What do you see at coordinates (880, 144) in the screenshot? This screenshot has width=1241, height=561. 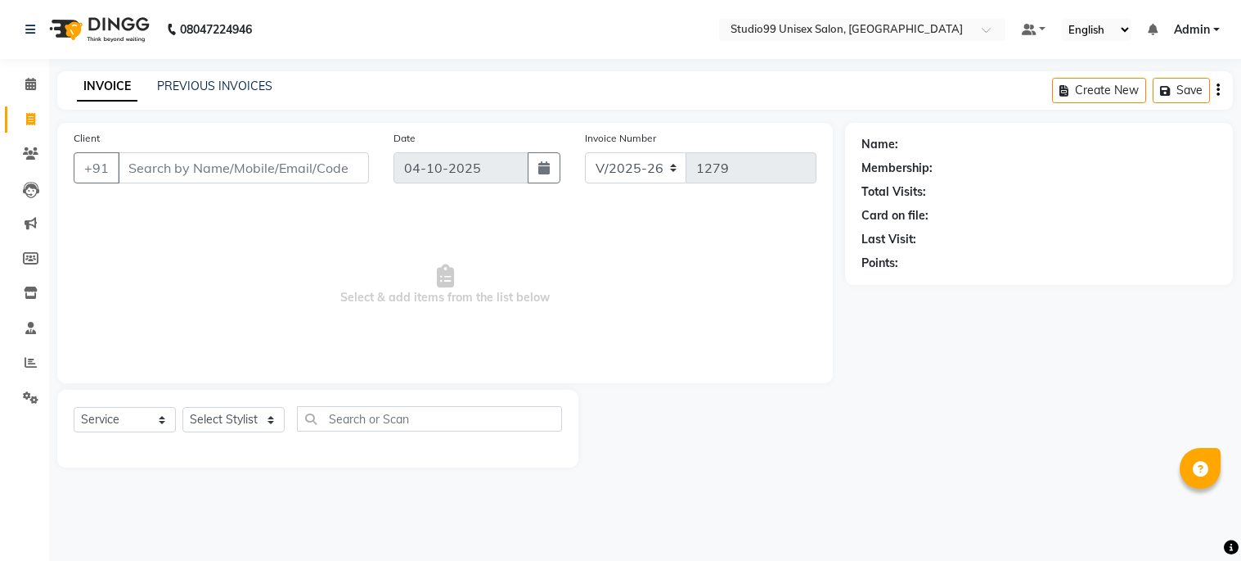 I see `div: Name:` at bounding box center [880, 144].